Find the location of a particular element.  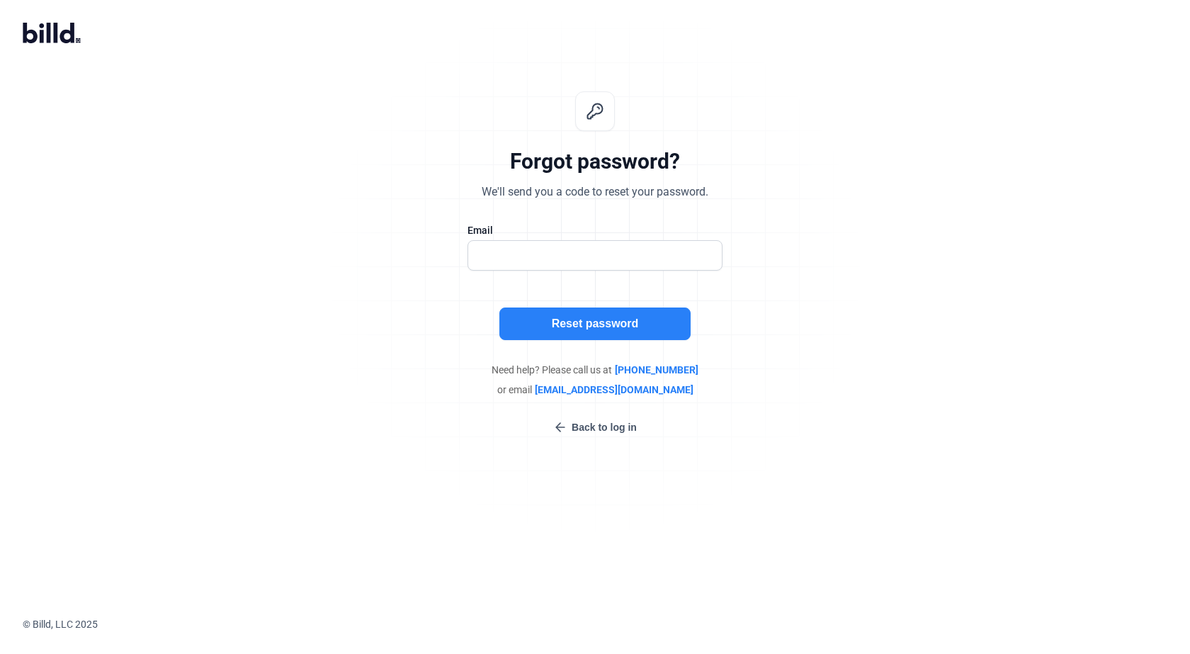

div: or email is located at coordinates (595, 390).